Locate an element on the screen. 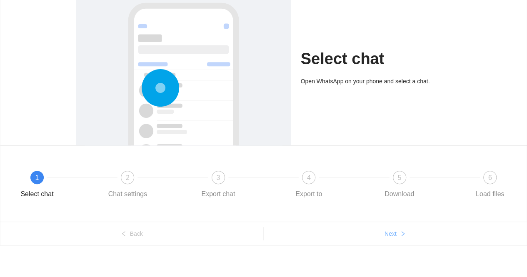 The width and height of the screenshot is (527, 277). div: Export to is located at coordinates (309, 194).